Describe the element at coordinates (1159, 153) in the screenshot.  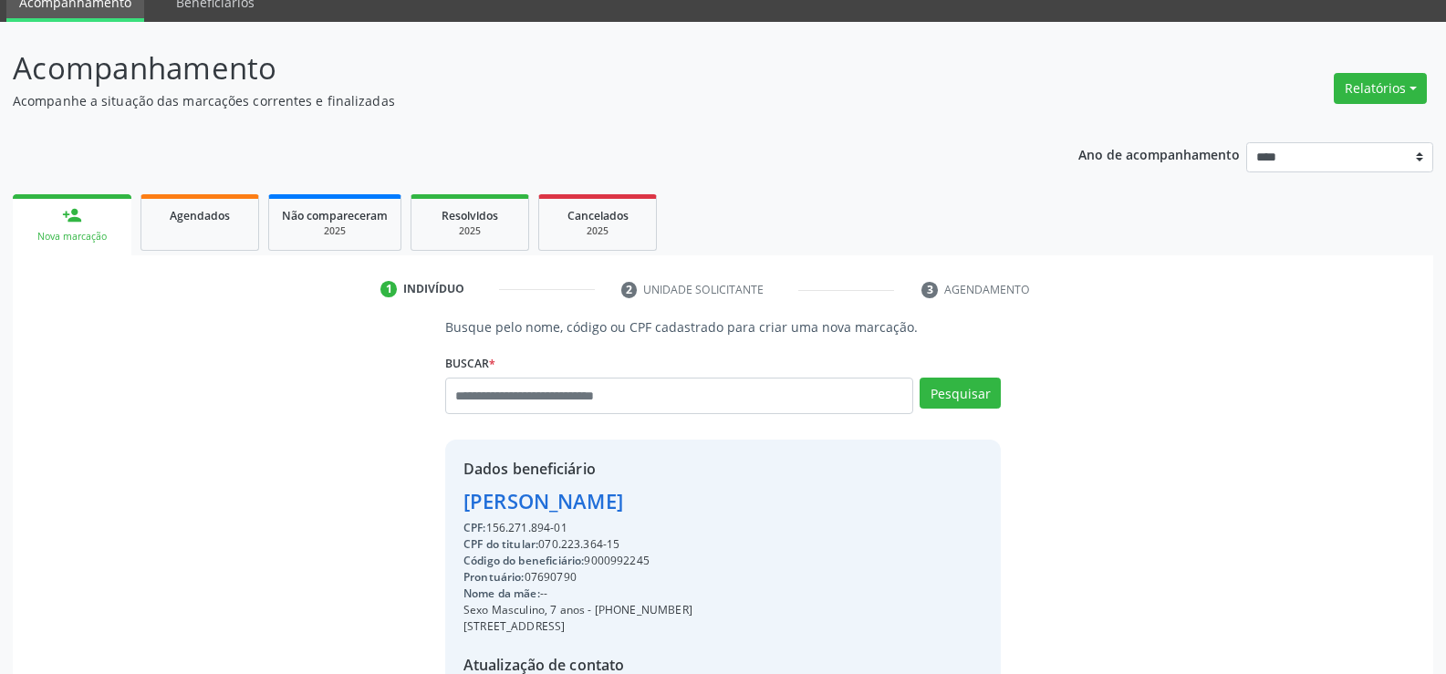
I see `p: Ano de acompanhamento` at that location.